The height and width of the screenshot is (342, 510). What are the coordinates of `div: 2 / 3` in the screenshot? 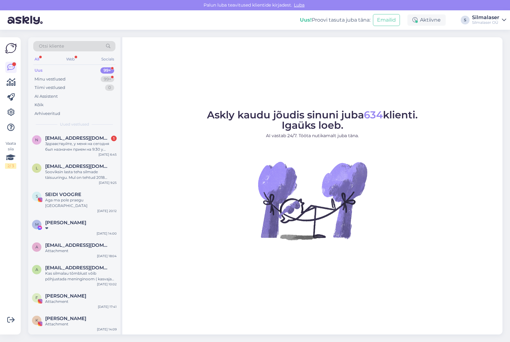 It's located at (11, 166).